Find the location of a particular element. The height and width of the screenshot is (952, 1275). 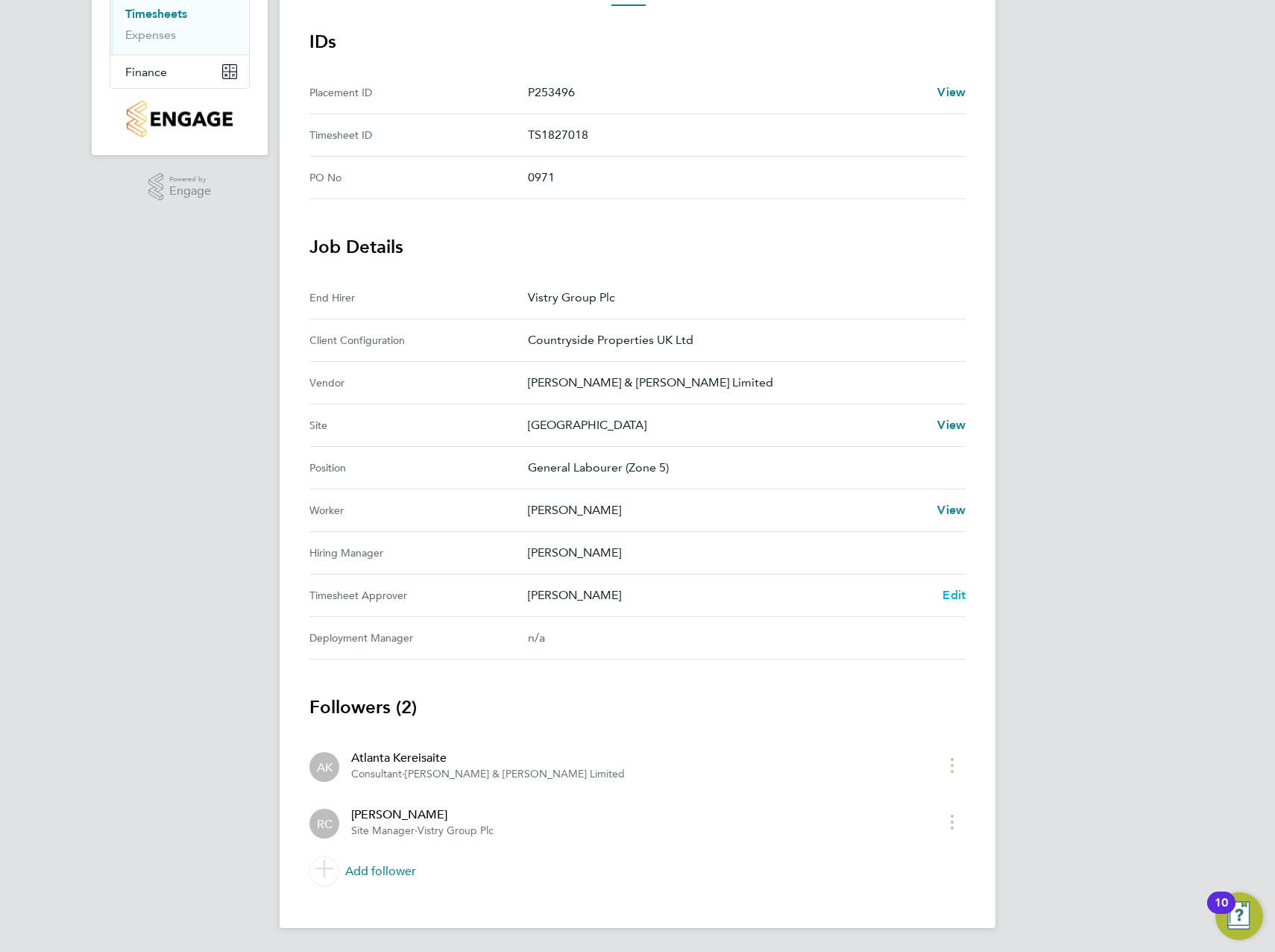

button: Finance is located at coordinates (180, 71).